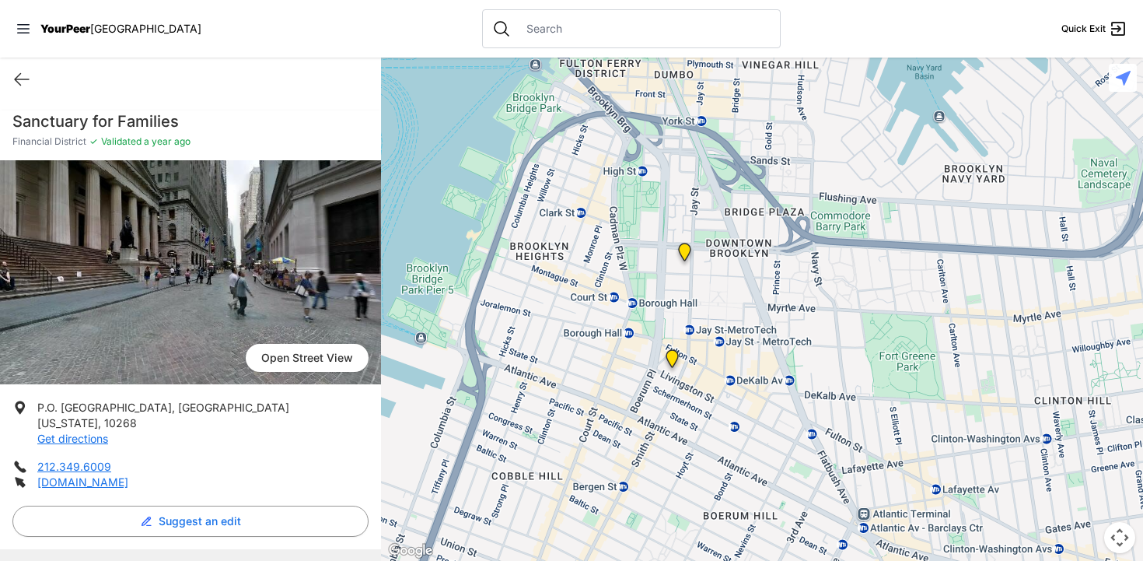  Describe the element at coordinates (684, 255) in the screenshot. I see `div: Headquarters` at that location.